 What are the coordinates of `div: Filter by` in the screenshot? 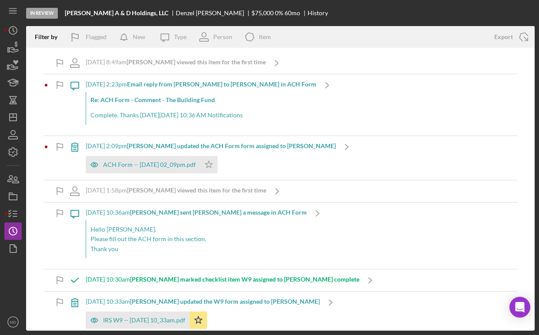 It's located at (49, 37).